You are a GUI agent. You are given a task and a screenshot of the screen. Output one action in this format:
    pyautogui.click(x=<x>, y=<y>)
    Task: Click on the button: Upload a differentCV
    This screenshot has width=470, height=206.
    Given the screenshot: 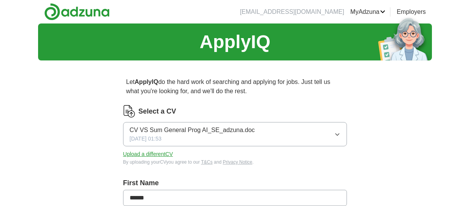 What is the action you would take?
    pyautogui.click(x=148, y=154)
    